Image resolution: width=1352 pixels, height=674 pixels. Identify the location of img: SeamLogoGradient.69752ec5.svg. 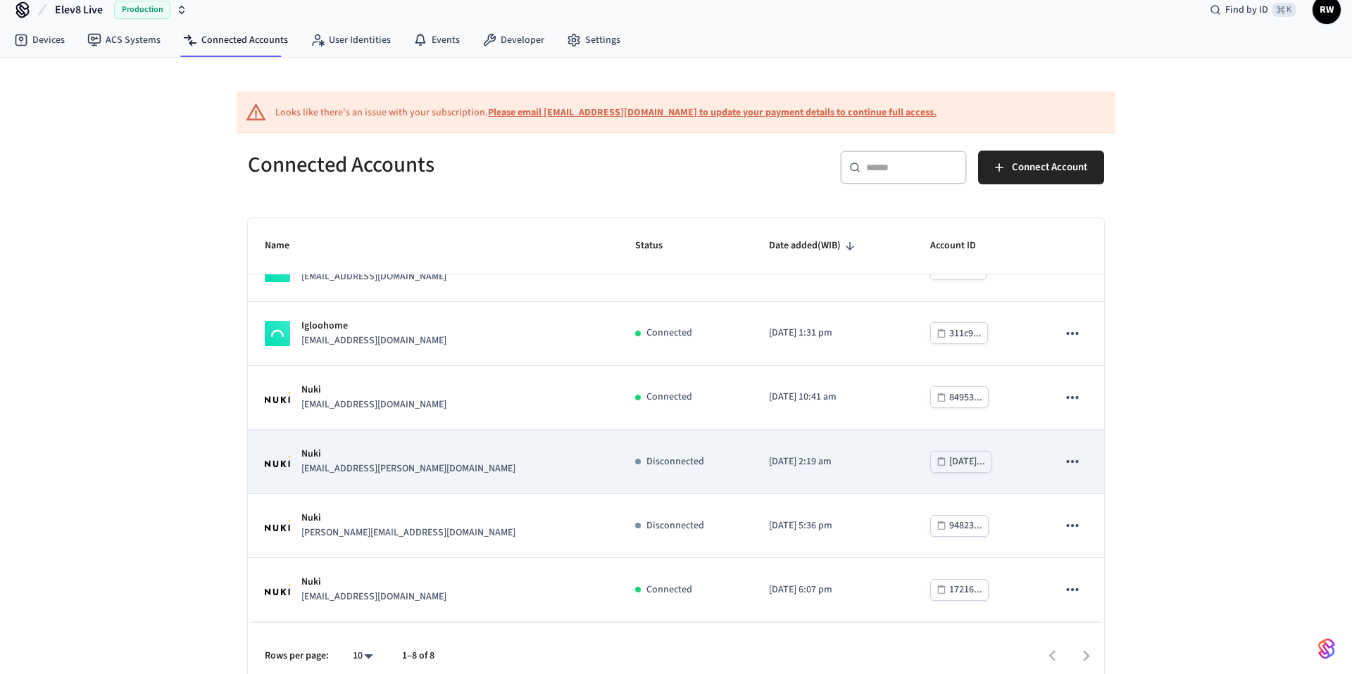
(1326, 649).